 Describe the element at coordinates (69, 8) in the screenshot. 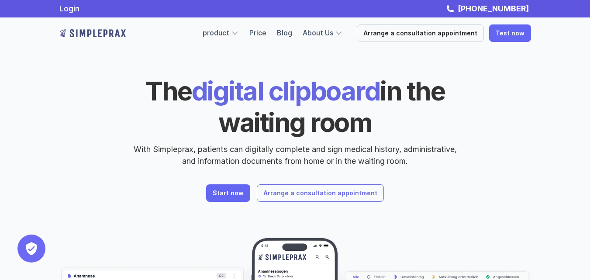

I see `font: Login` at that location.